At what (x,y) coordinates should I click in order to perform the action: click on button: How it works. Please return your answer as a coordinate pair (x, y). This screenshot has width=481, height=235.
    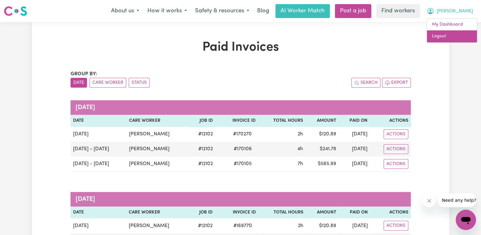
    Looking at the image, I should click on (167, 11).